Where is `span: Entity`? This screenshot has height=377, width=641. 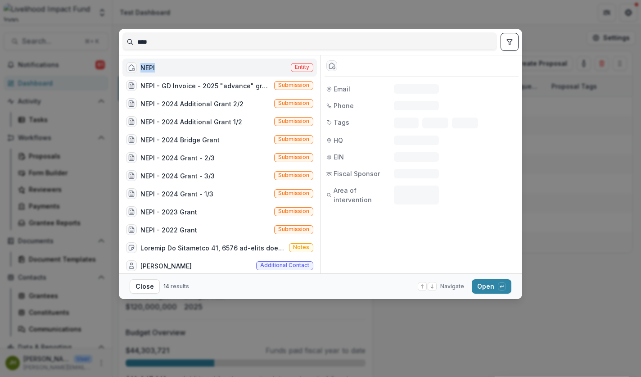 span: Entity is located at coordinates (302, 67).